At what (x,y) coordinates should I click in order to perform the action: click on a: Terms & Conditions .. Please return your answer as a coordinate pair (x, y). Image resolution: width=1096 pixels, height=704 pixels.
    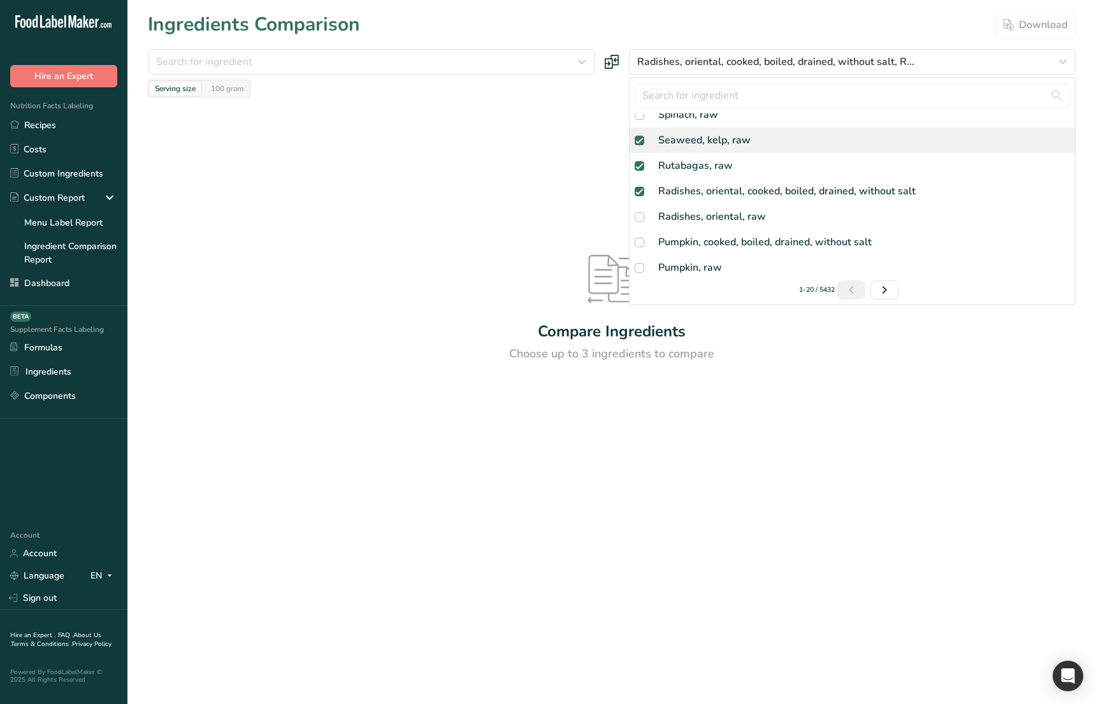
    Looking at the image, I should click on (41, 644).